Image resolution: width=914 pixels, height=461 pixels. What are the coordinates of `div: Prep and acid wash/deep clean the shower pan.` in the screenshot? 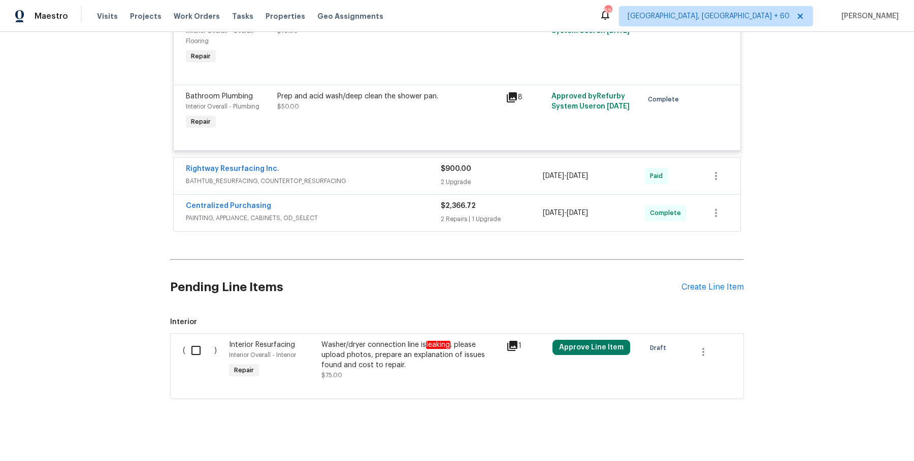 It's located at (388, 96).